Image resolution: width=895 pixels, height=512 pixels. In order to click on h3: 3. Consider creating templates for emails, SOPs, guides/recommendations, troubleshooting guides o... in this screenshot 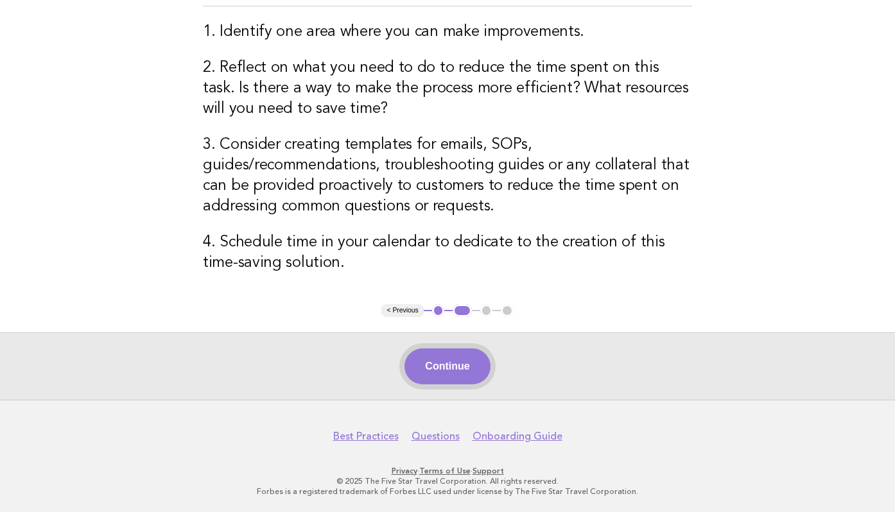, I will do `click(447, 176)`.